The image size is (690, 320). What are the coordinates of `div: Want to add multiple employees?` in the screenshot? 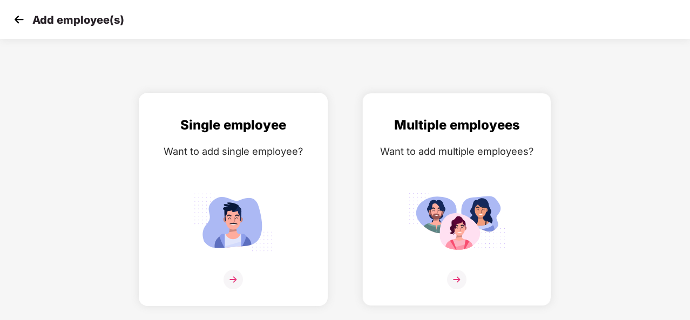 It's located at (457, 151).